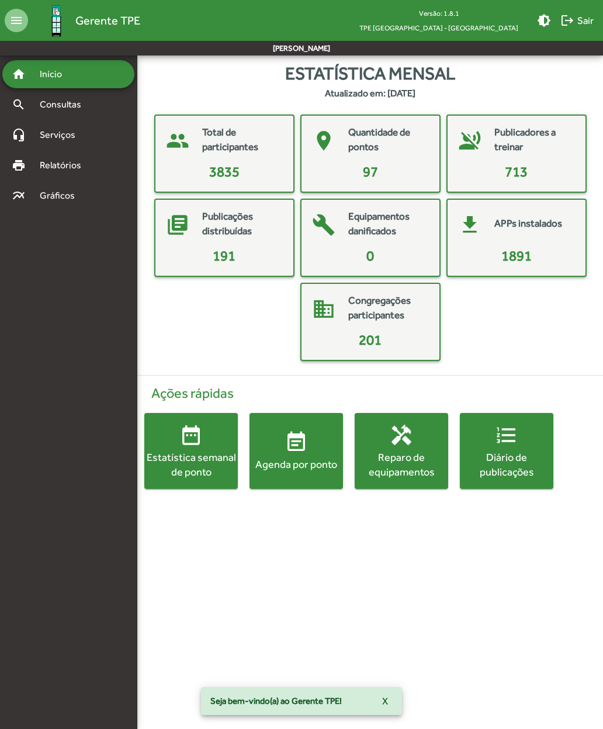 The image size is (603, 729). I want to click on mat-card-title: Equipamentos danificados, so click(388, 224).